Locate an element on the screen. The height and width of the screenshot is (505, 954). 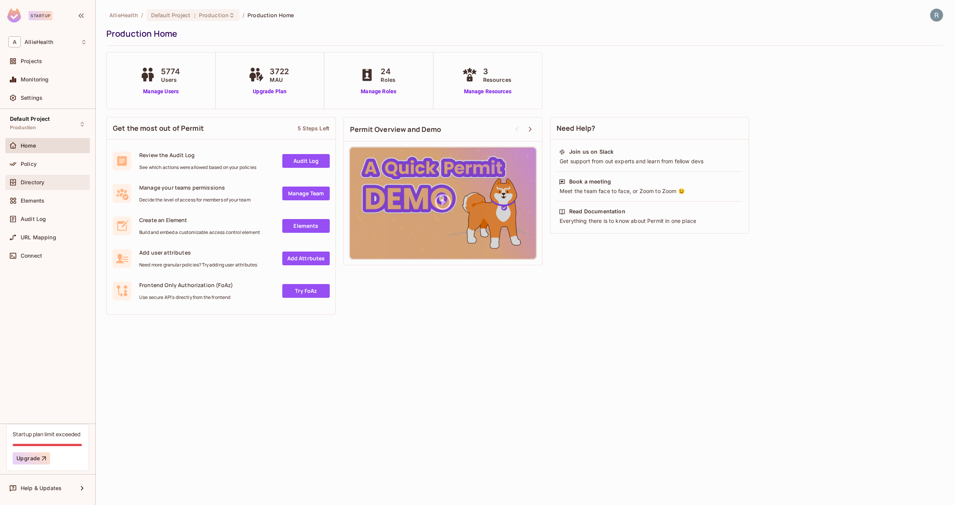
span: 3 is located at coordinates (497, 72).